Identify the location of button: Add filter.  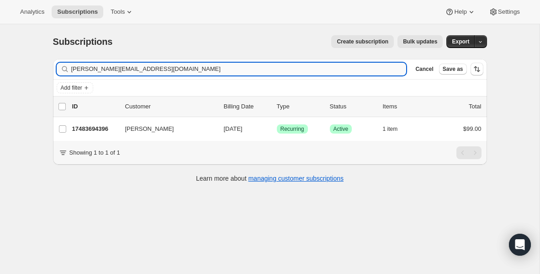
(75, 88).